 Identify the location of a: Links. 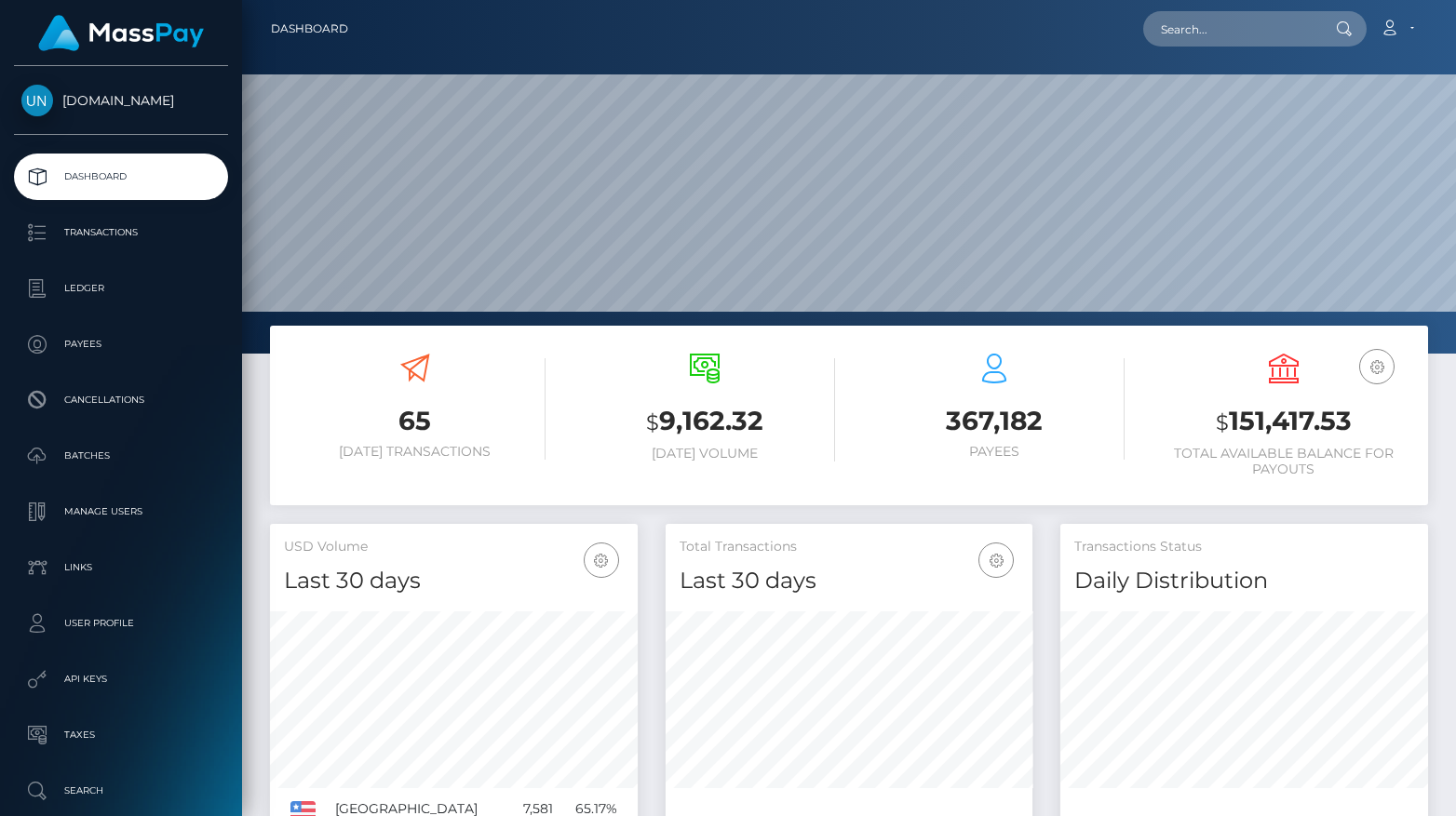
(121, 567).